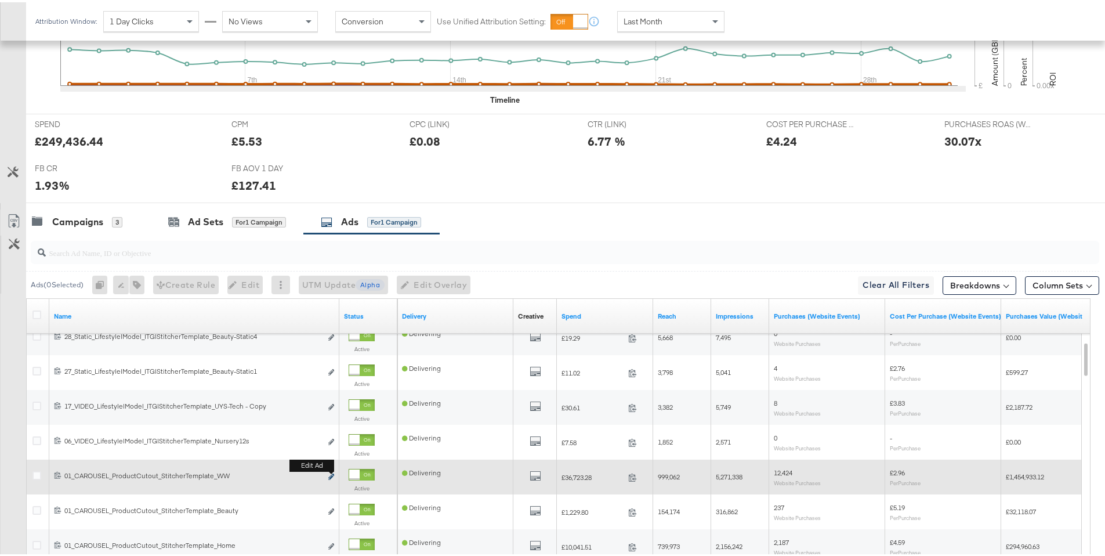 This screenshot has height=556, width=1105. What do you see at coordinates (1023, 544) in the screenshot?
I see `span: £294,960.63` at bounding box center [1023, 544].